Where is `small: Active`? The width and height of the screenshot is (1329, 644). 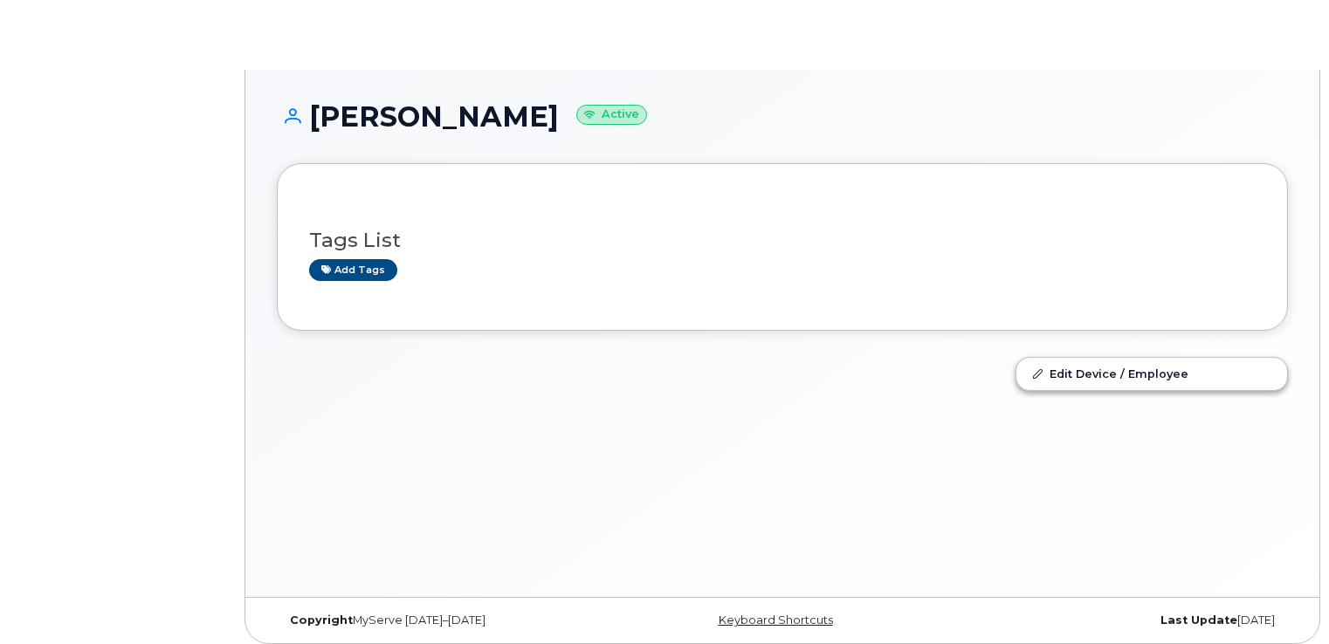 small: Active is located at coordinates (611, 114).